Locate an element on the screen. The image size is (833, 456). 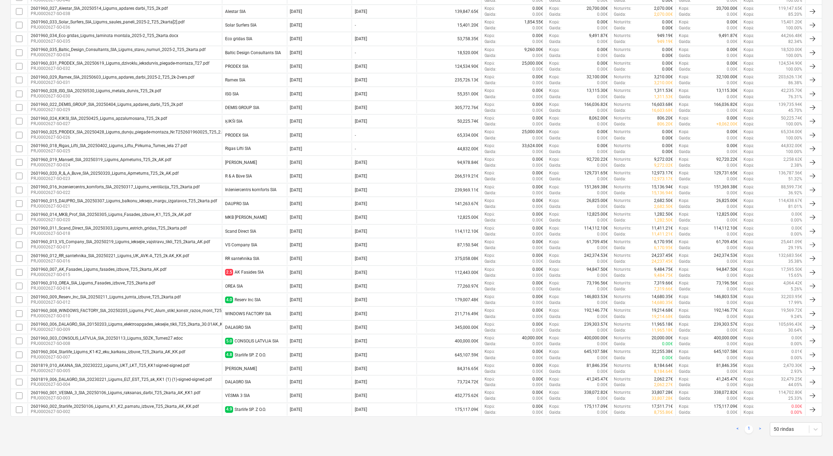
p: 3,210.00€ is located at coordinates (663, 83).